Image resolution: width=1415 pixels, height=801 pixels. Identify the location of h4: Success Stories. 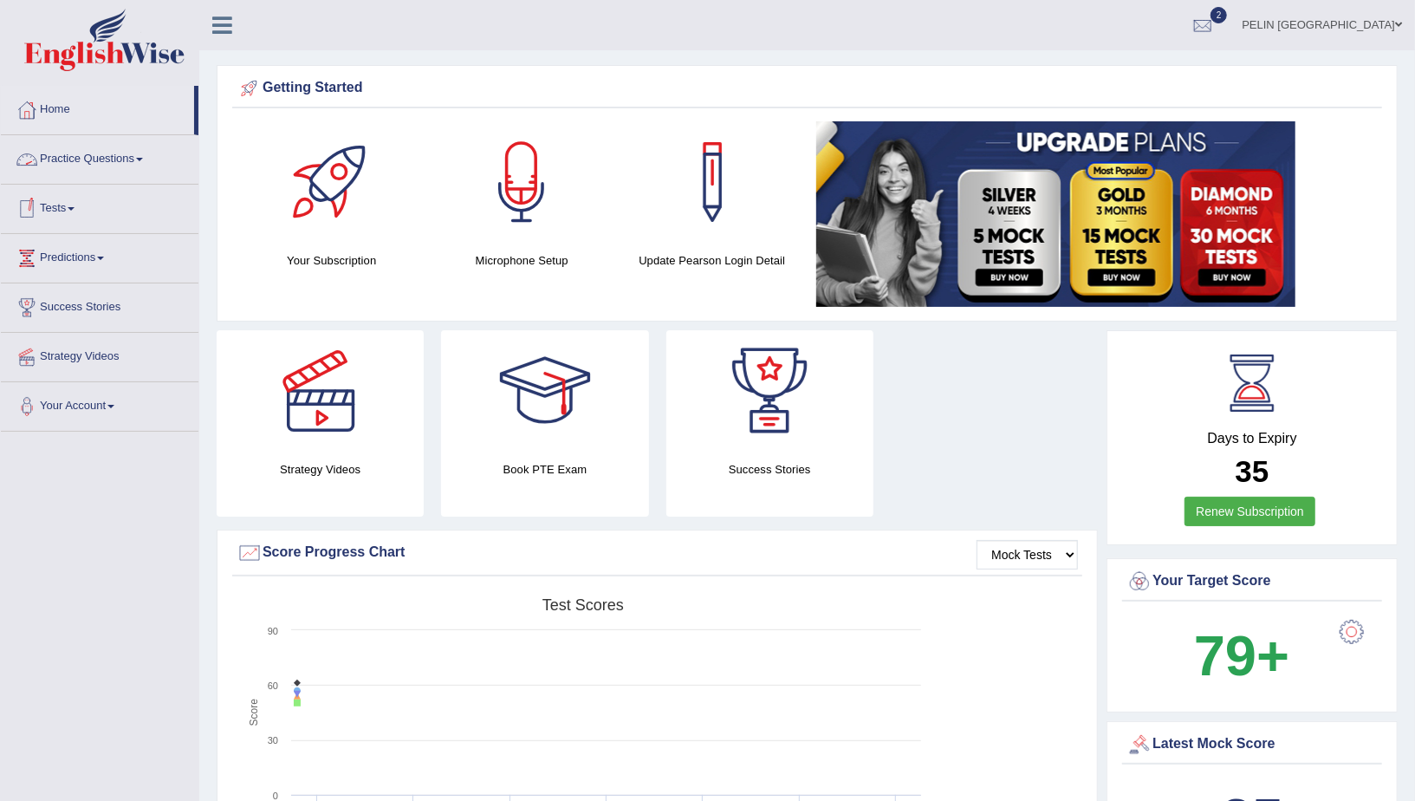
(769, 469).